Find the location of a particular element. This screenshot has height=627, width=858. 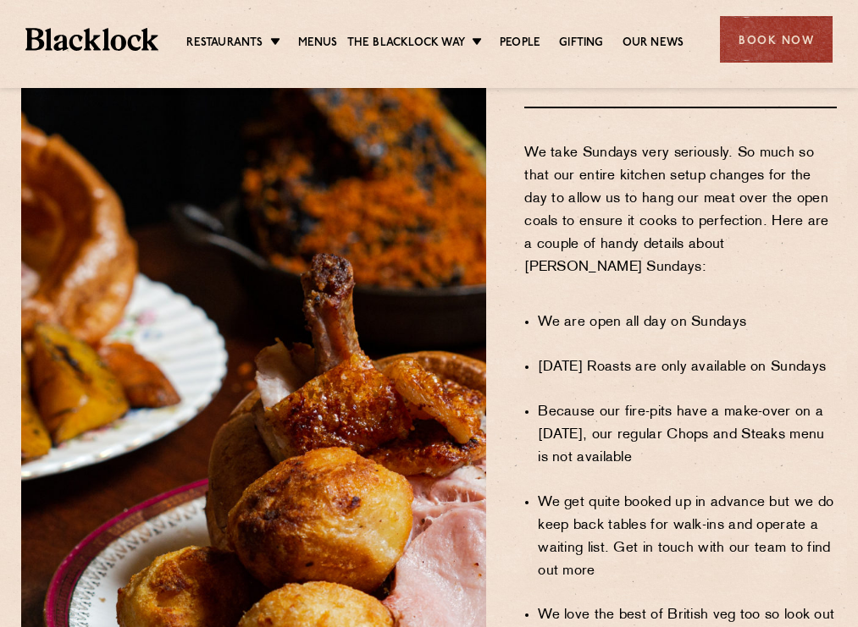

p: We take Sundays very seriously. So much so that our entire kitchen setup changes for the day to a... is located at coordinates (680, 222).